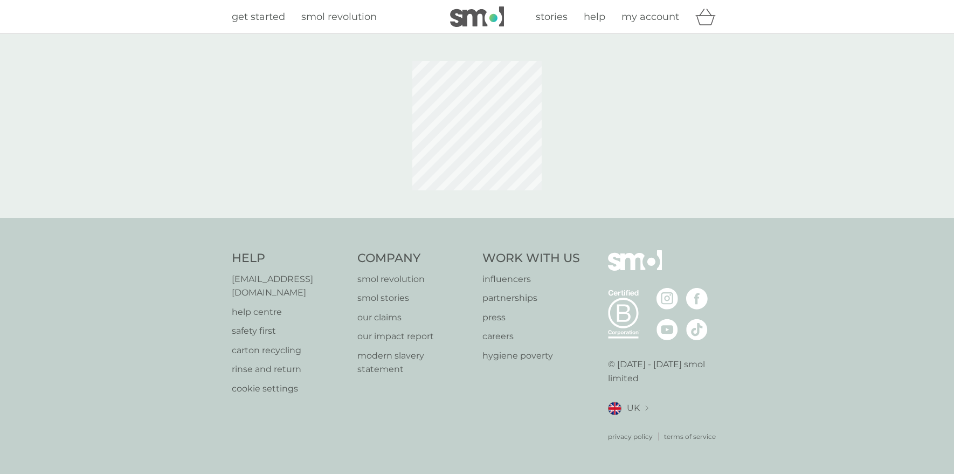  I want to click on a: stories, so click(551, 17).